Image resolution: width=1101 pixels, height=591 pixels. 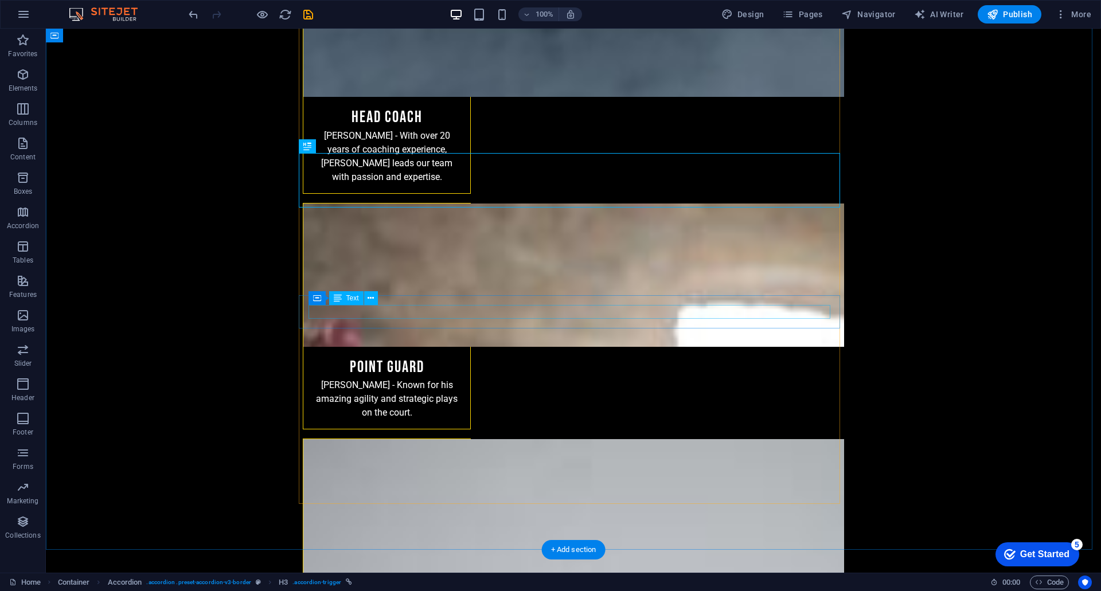 What do you see at coordinates (938, 14) in the screenshot?
I see `button: AI Writer` at bounding box center [938, 14].